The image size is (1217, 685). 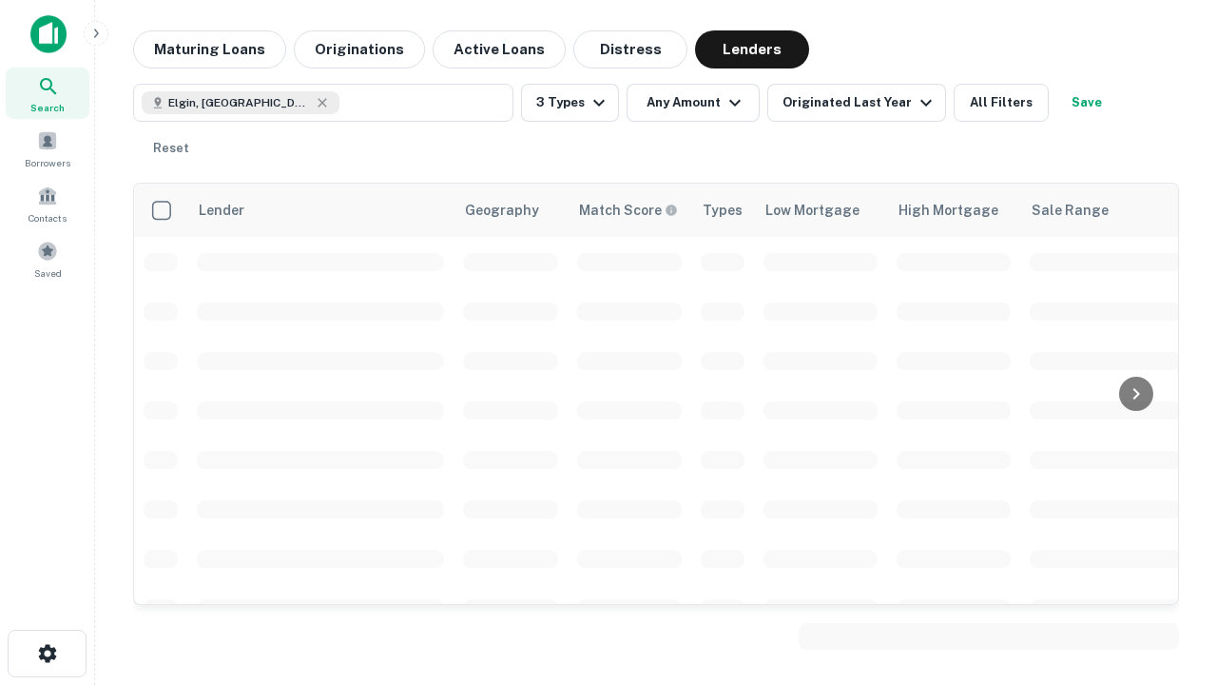 What do you see at coordinates (948, 210) in the screenshot?
I see `div: High Mortgage` at bounding box center [948, 210].